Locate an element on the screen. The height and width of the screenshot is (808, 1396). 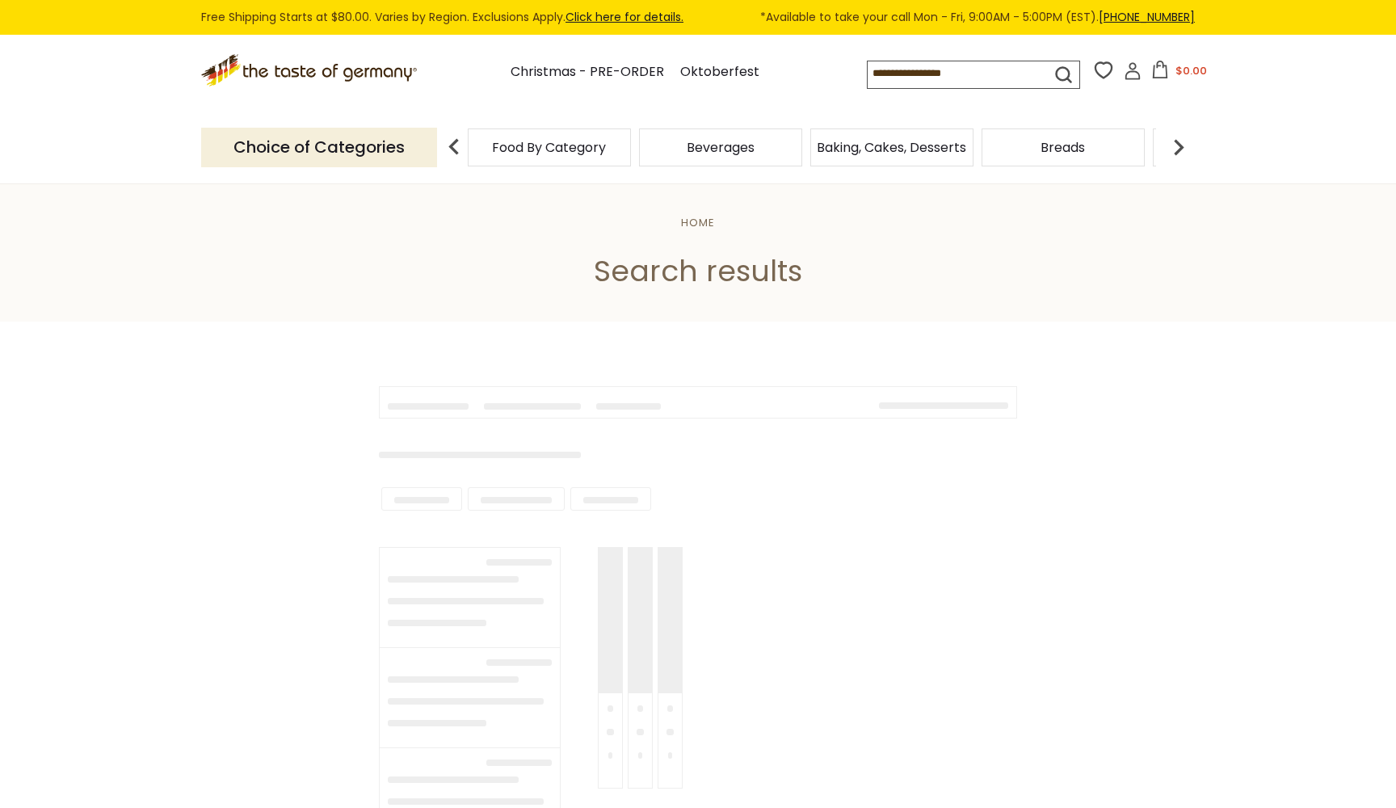
a: Oktoberfest is located at coordinates (720, 72).